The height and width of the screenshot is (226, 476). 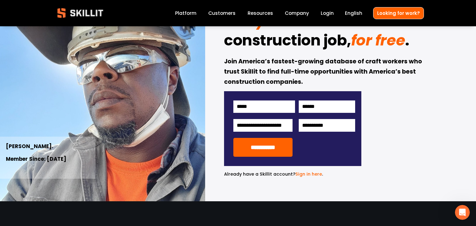 What do you see at coordinates (301, 20) in the screenshot?
I see `em: your dream` at bounding box center [301, 20].